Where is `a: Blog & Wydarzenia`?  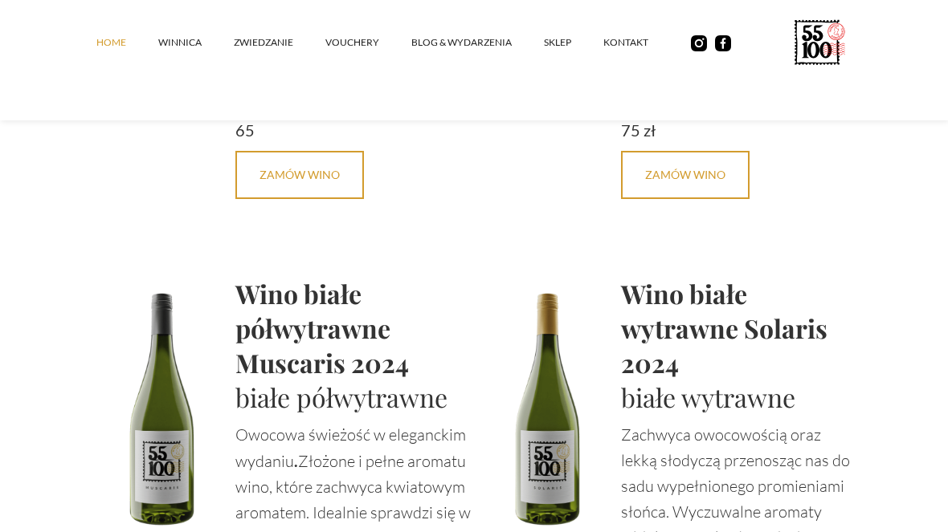 a: Blog & Wydarzenia is located at coordinates (477, 43).